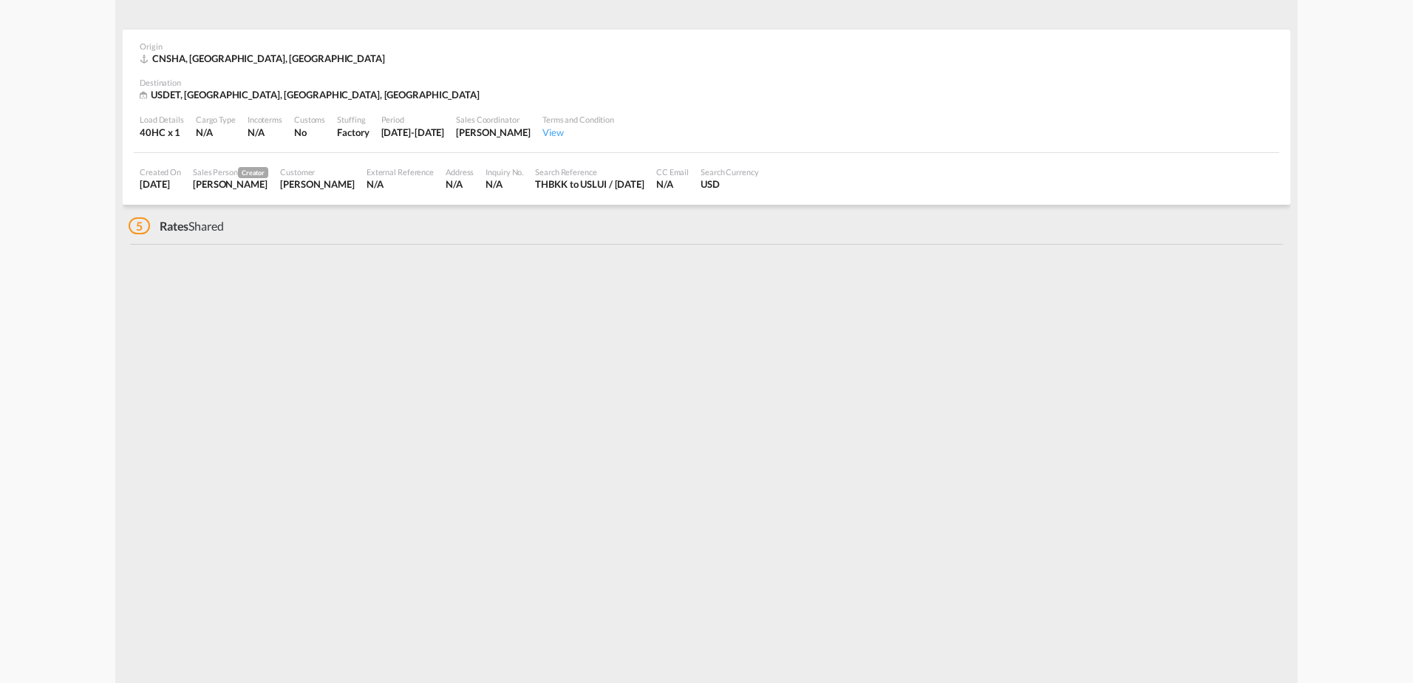 This screenshot has height=683, width=1413. Describe the element at coordinates (160, 171) in the screenshot. I see `div: Created On` at that location.